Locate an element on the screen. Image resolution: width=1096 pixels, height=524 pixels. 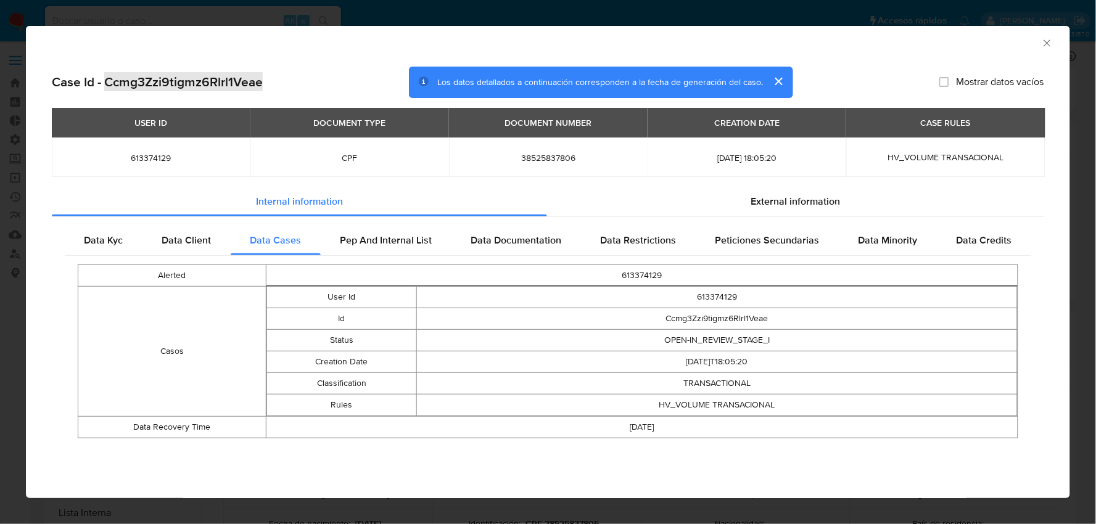
div: Detailed internal info is located at coordinates (548, 241).